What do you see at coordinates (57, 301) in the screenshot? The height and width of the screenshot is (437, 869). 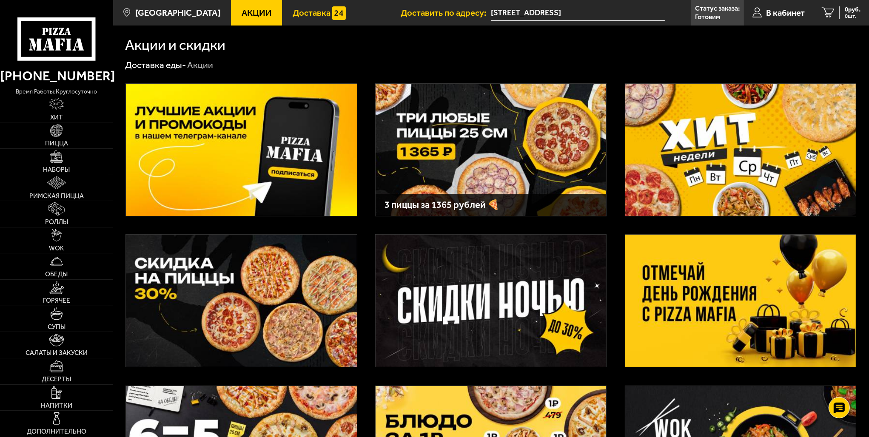 I see `span: Горячее` at bounding box center [57, 301].